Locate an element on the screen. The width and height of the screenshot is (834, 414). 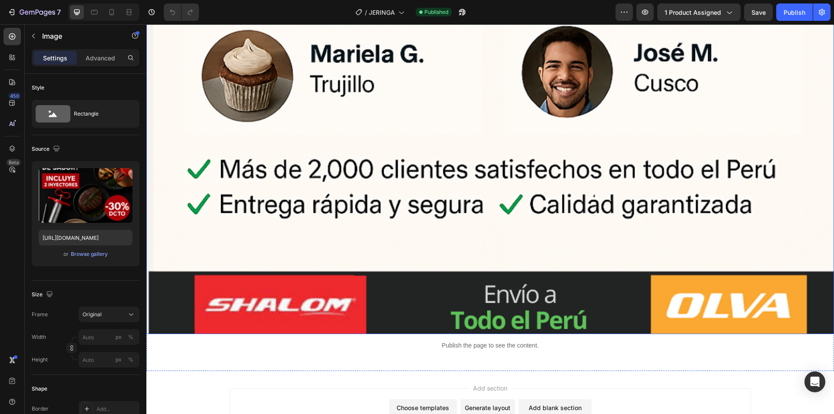
div: Undo/Redo is located at coordinates (181, 12).